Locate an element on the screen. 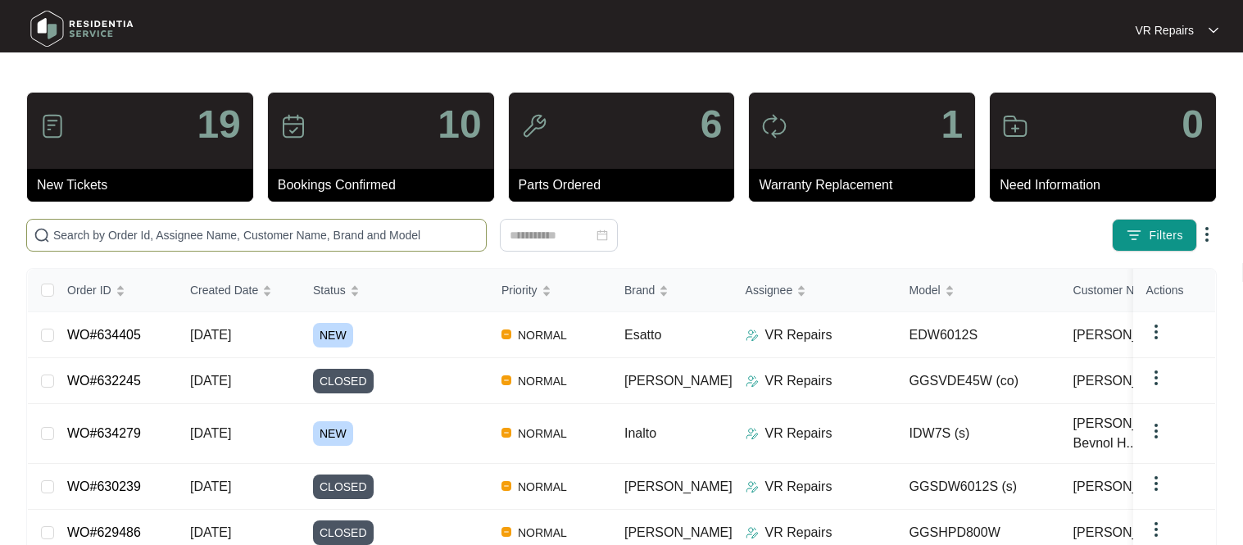 The height and width of the screenshot is (545, 1243). img: residentia service logo is located at coordinates (82, 29).